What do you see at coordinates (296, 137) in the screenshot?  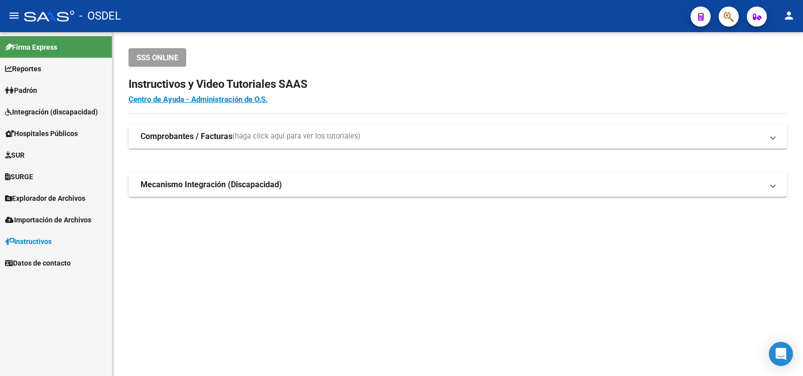 I see `span: (haga click aquí para ver los tutoriales)` at bounding box center [296, 137].